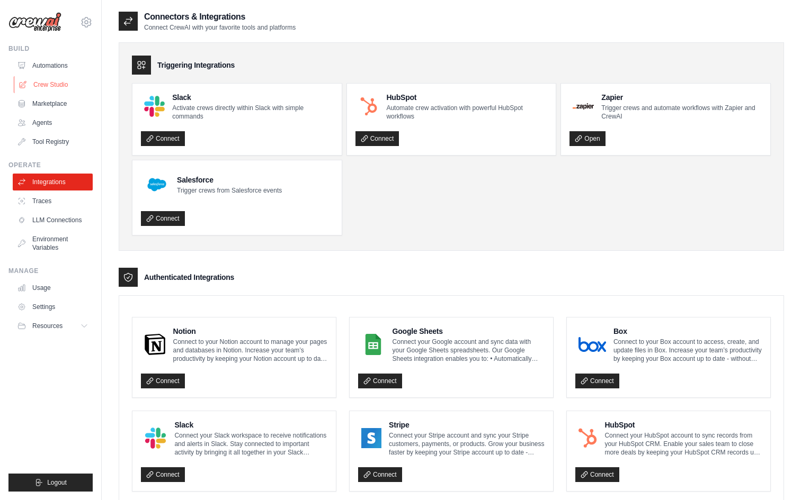 This screenshot has height=500, width=801. I want to click on h4: Stripe, so click(466, 425).